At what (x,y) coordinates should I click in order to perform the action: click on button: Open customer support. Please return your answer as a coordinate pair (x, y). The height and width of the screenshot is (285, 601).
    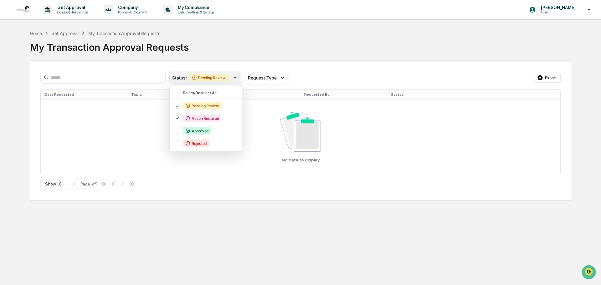
    Looking at the image, I should click on (8, 8).